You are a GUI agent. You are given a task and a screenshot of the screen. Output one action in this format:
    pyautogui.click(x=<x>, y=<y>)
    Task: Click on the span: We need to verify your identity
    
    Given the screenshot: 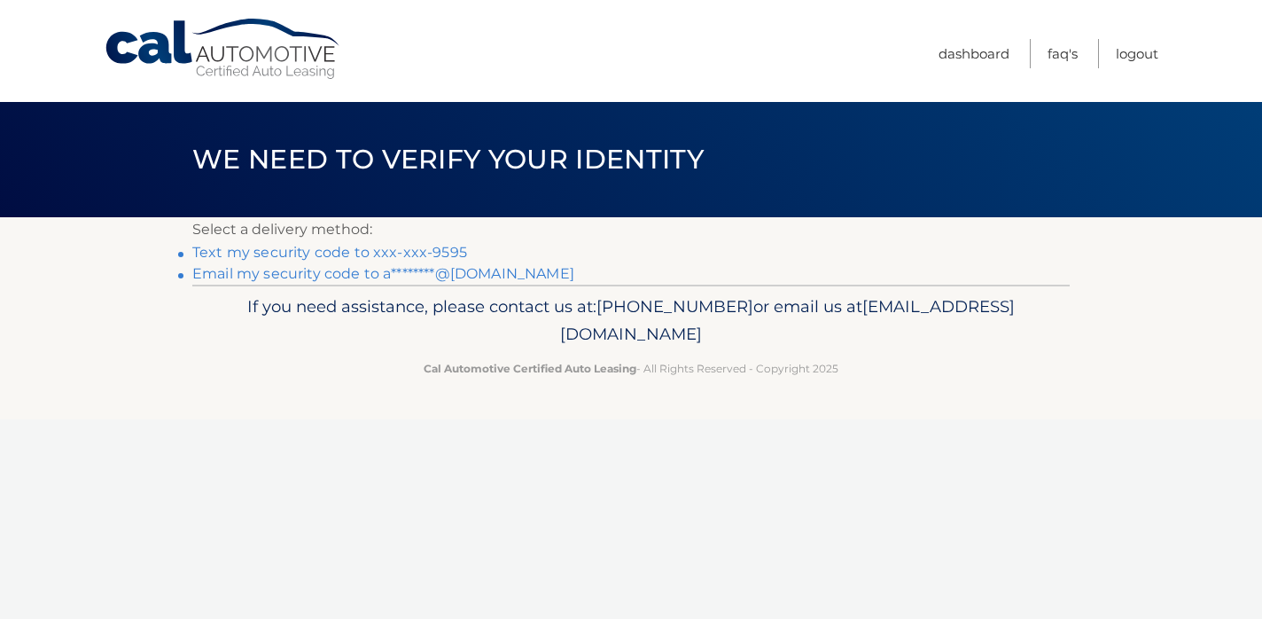 What is the action you would take?
    pyautogui.click(x=448, y=159)
    